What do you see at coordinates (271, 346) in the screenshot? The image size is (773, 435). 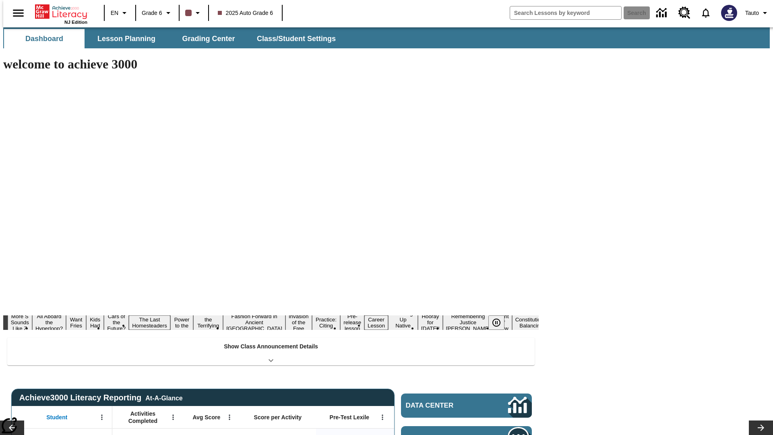 I see `p: Show Class Announcement Details` at bounding box center [271, 346].